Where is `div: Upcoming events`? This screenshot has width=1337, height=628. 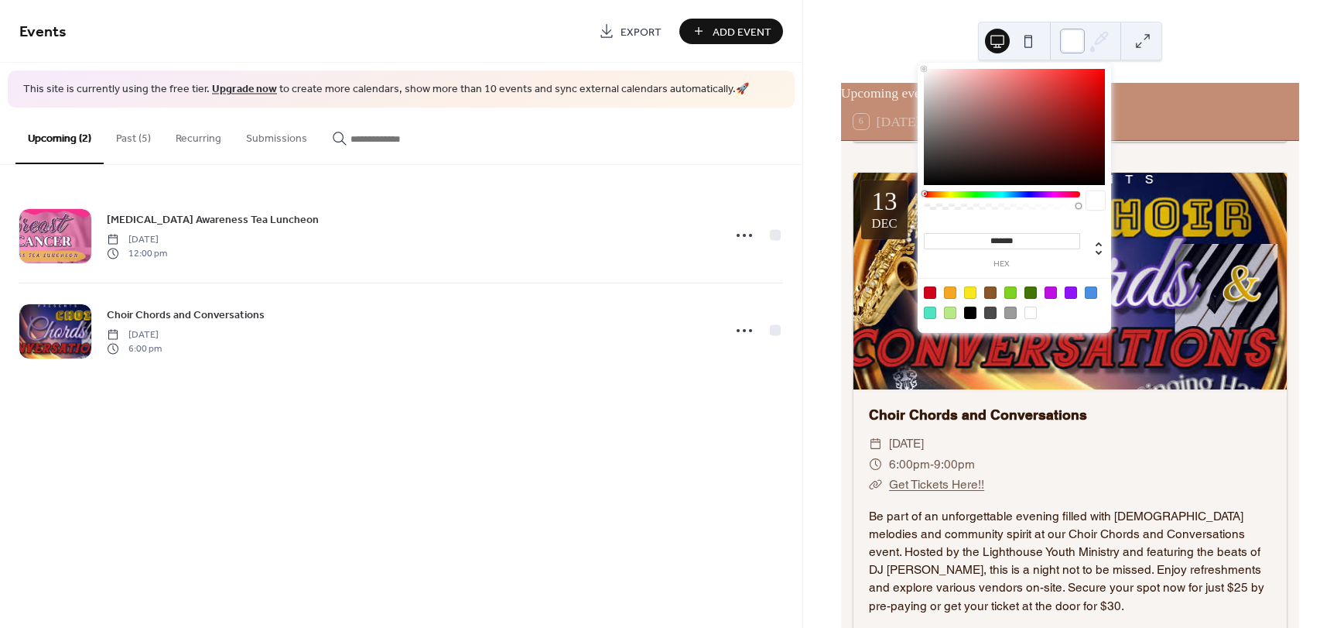 div: Upcoming events is located at coordinates (1070, 93).